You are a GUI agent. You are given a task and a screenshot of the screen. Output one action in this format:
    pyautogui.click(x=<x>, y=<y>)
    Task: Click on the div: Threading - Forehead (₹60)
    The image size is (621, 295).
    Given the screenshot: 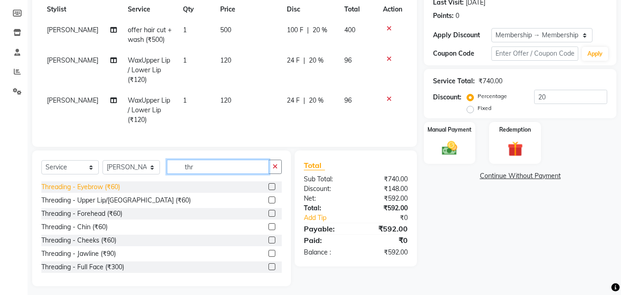 What is the action you would take?
    pyautogui.click(x=82, y=213)
    